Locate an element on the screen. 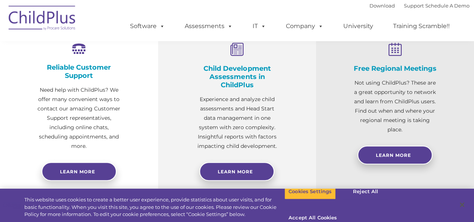 The width and height of the screenshot is (474, 222). p: Need help with ChildPlus? We offer many convenient ways to contact our amazing Customer Support r... is located at coordinates (79, 118).